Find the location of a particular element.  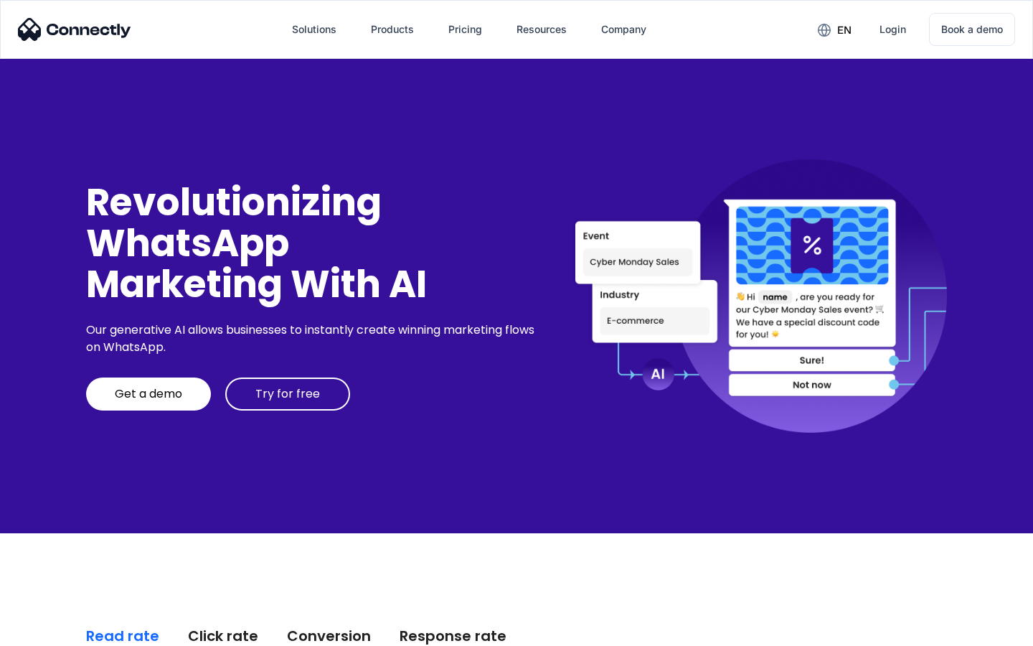

div: Read rate is located at coordinates (123, 636).